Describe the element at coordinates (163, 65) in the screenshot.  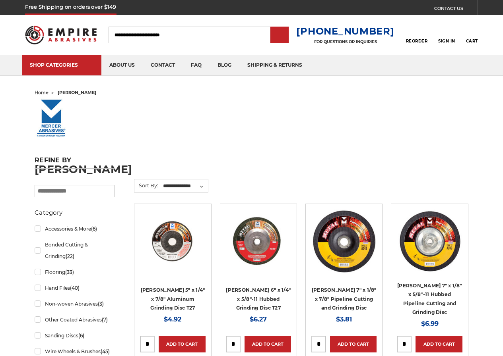
I see `a: contact` at that location.